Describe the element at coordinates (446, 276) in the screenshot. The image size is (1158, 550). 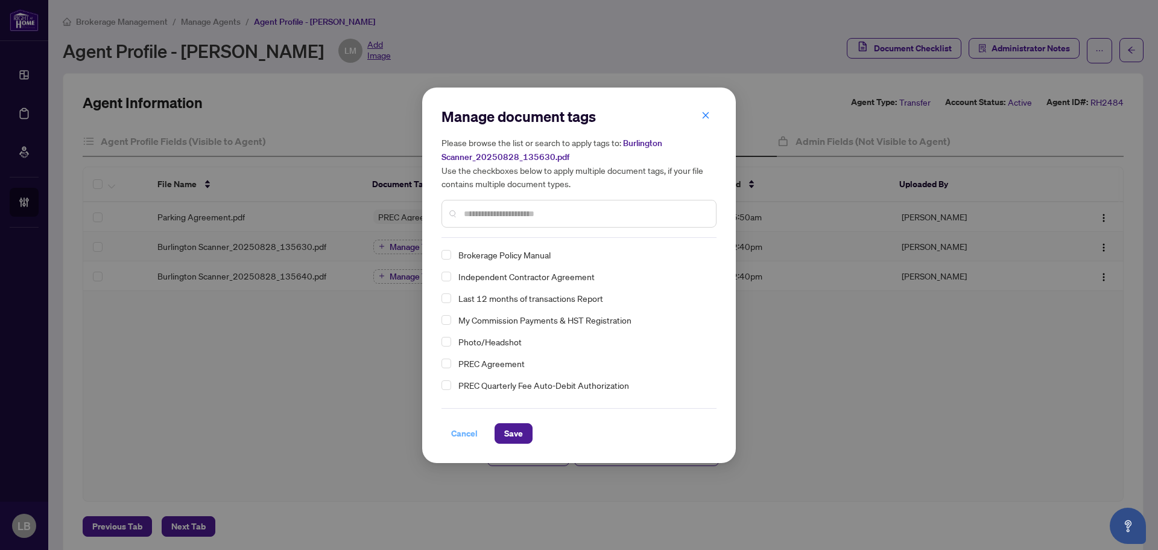
I see `span: Select Independent Contractor Agreement` at that location.